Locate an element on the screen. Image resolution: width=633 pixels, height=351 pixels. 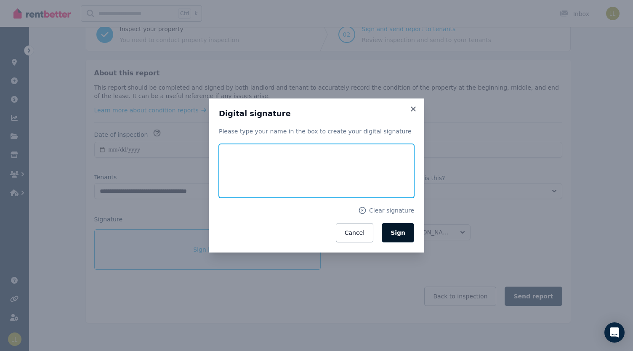
h3: Digital signature is located at coordinates (317, 114).